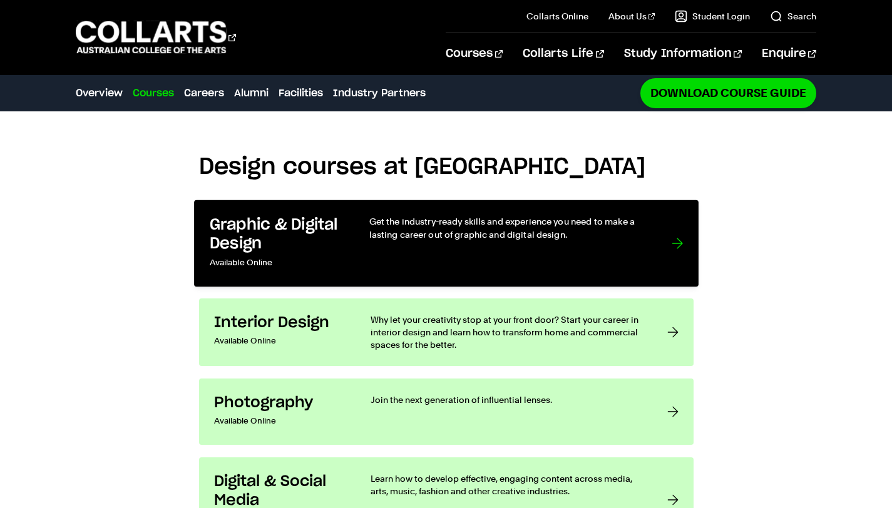  What do you see at coordinates (728, 93) in the screenshot?
I see `a: Download Course Guide` at bounding box center [728, 93].